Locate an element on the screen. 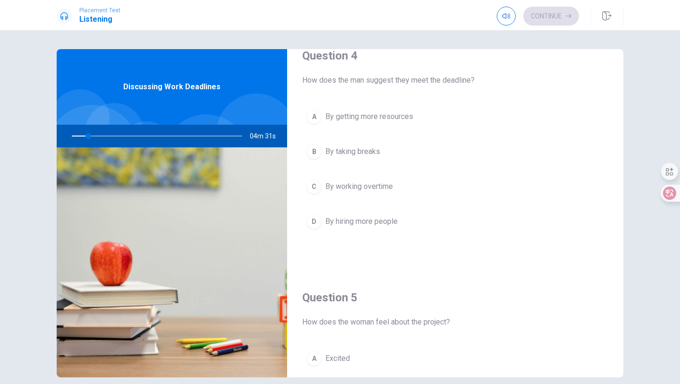 Image resolution: width=680 pixels, height=384 pixels. span: By working overtime is located at coordinates (359, 187).